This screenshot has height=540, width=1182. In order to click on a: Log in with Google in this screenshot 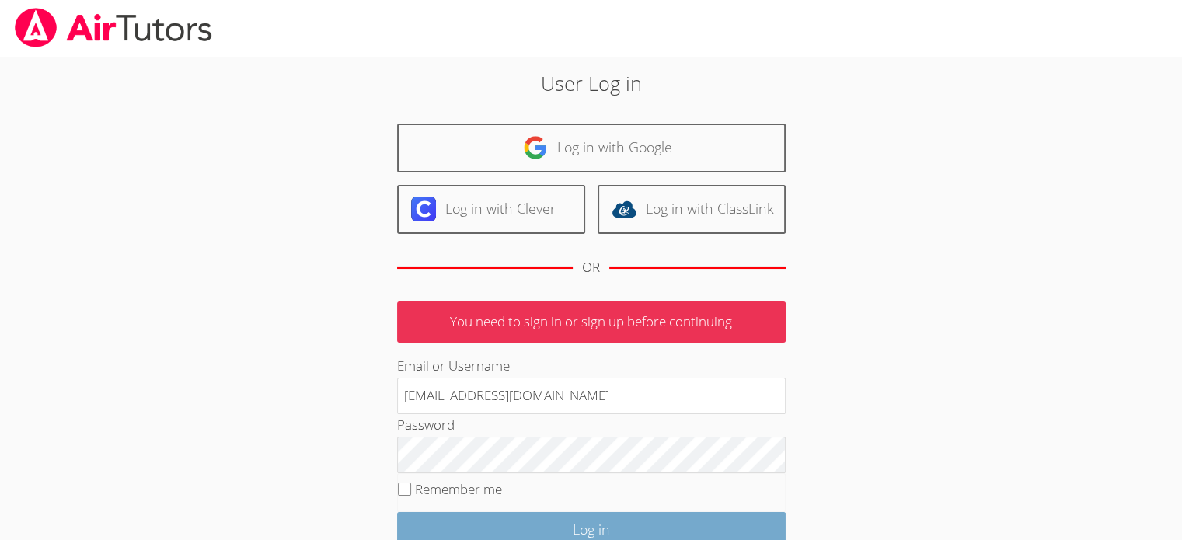, I will do `click(591, 148)`.